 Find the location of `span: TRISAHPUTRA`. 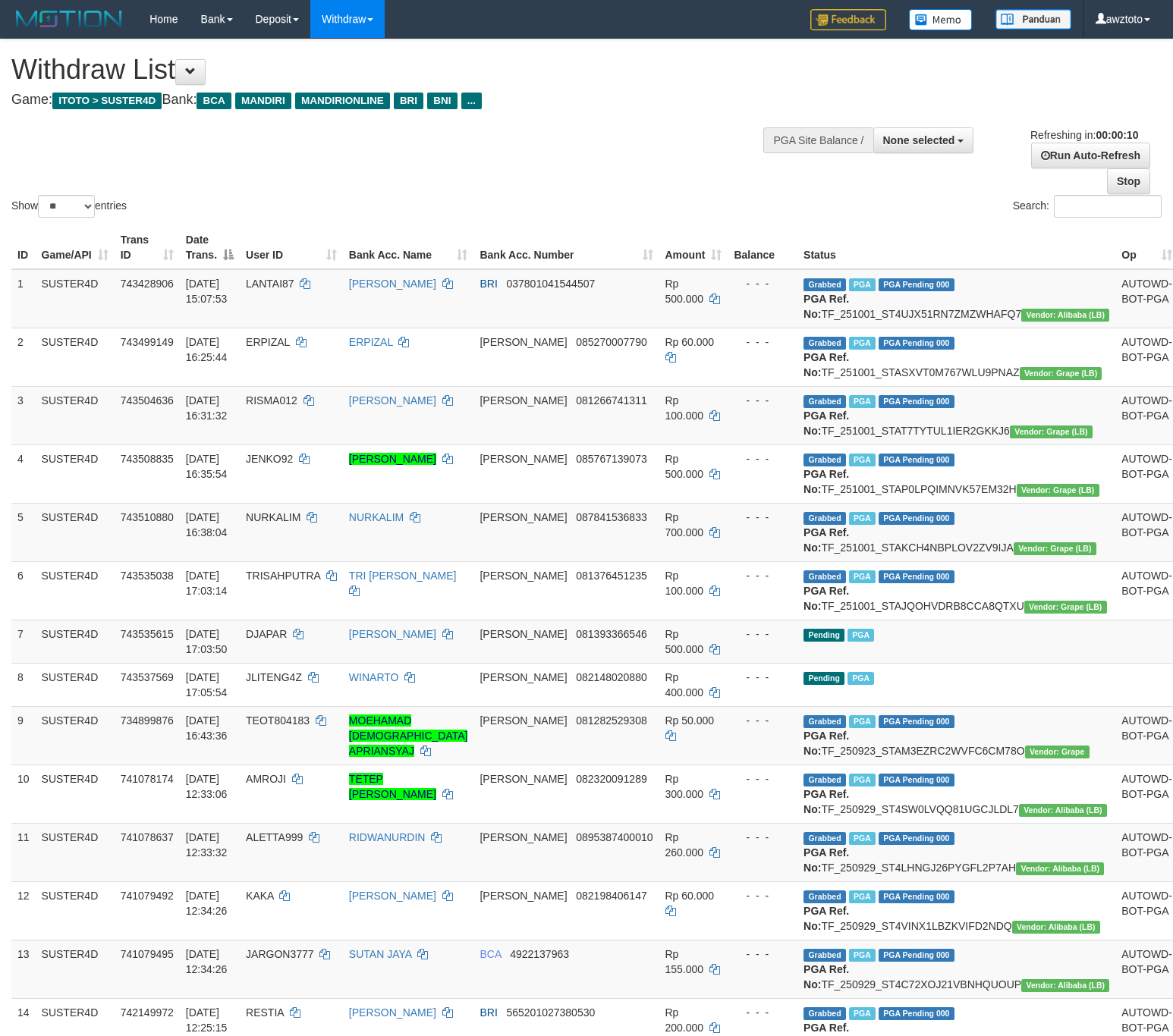

span: TRISAHPUTRA is located at coordinates (283, 575).